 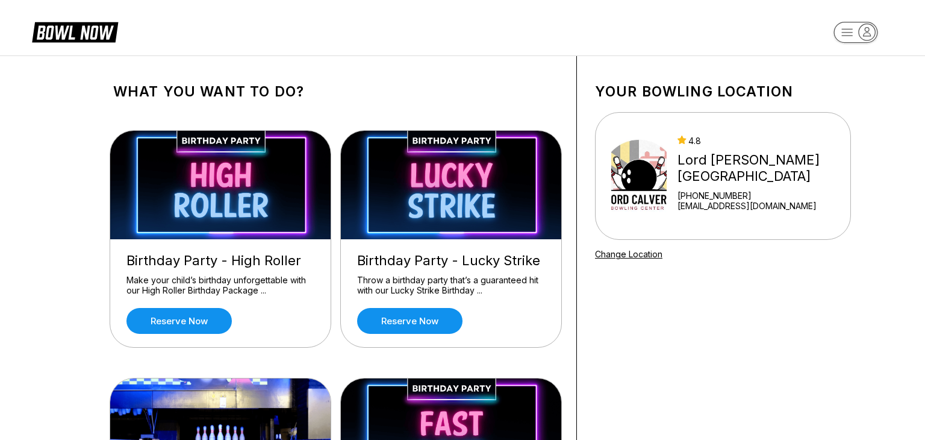 I want to click on img: Lord Calvert Bowling Center, so click(x=639, y=176).